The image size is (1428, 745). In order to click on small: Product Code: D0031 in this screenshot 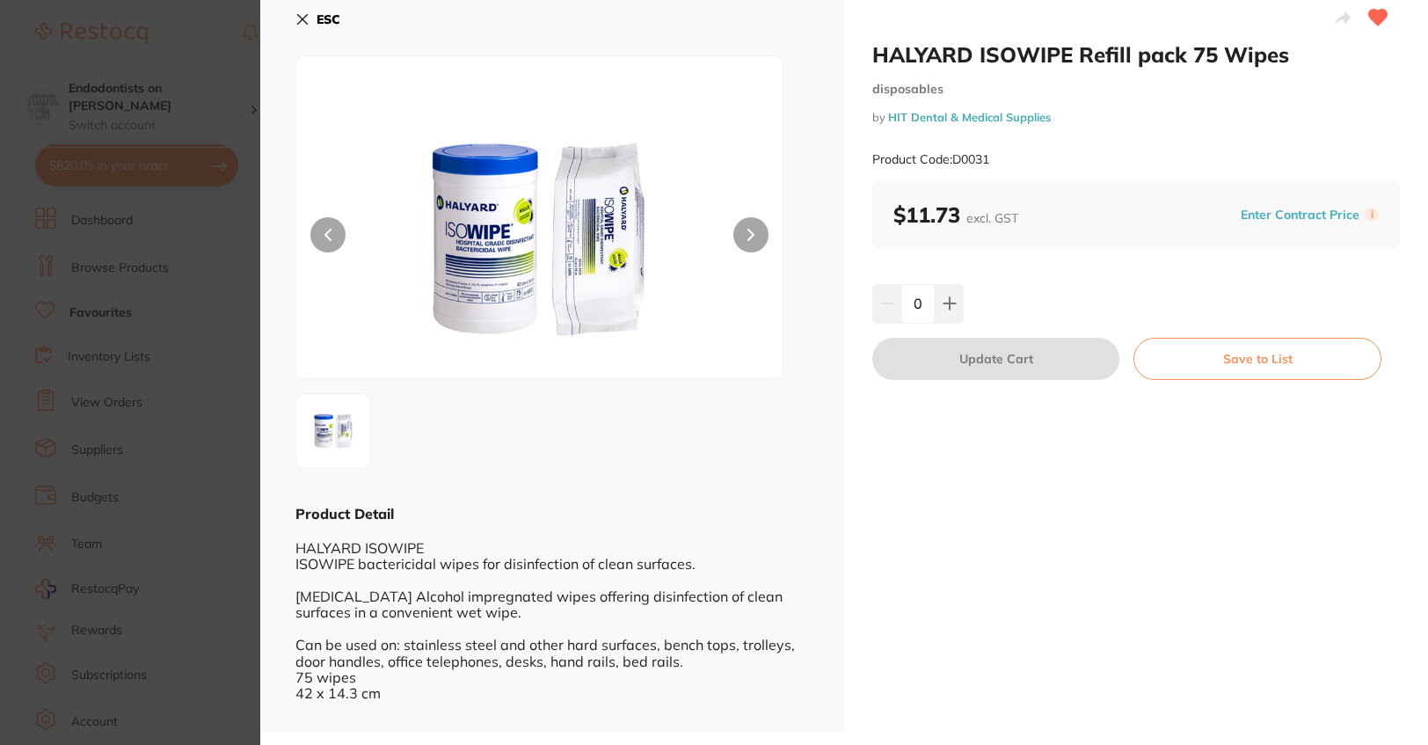, I will do `click(931, 159)`.